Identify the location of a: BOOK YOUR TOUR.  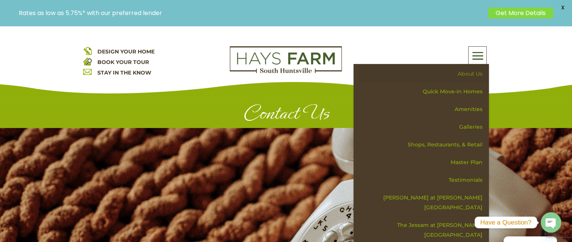
(123, 62).